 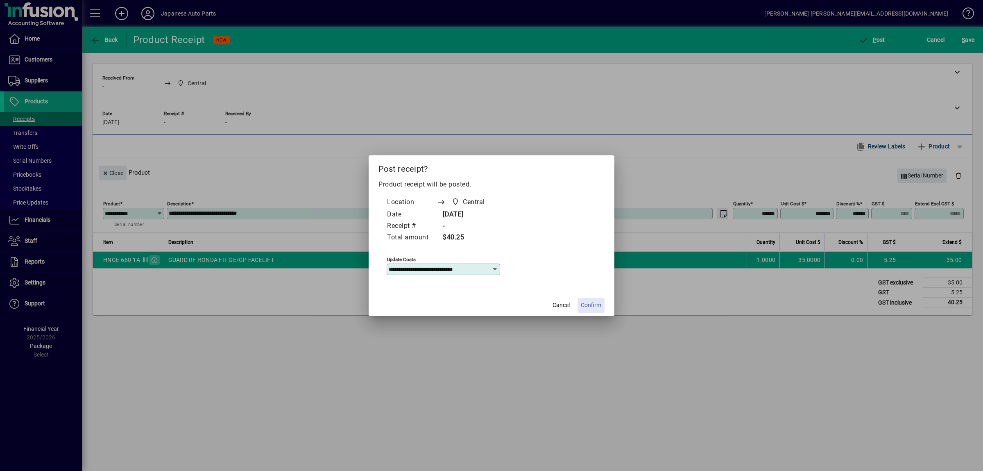 I want to click on td: Location, so click(x=412, y=202).